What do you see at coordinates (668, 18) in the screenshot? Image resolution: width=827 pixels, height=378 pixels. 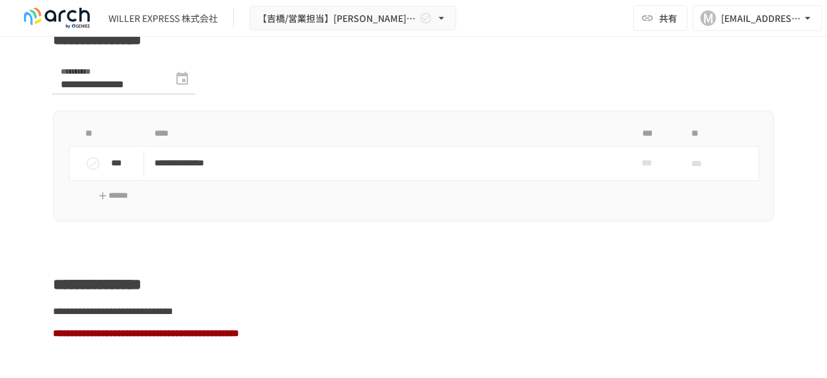 I see `span: 共有` at bounding box center [668, 18].